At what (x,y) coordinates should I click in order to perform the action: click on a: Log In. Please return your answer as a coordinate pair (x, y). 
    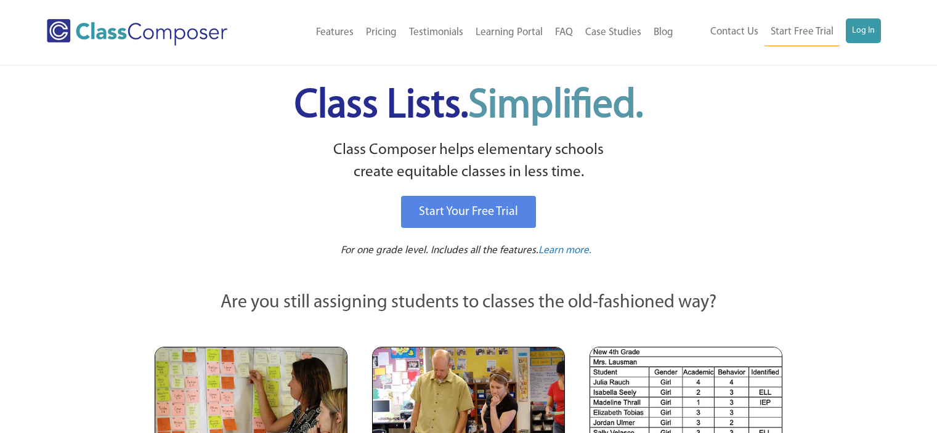
    Looking at the image, I should click on (863, 31).